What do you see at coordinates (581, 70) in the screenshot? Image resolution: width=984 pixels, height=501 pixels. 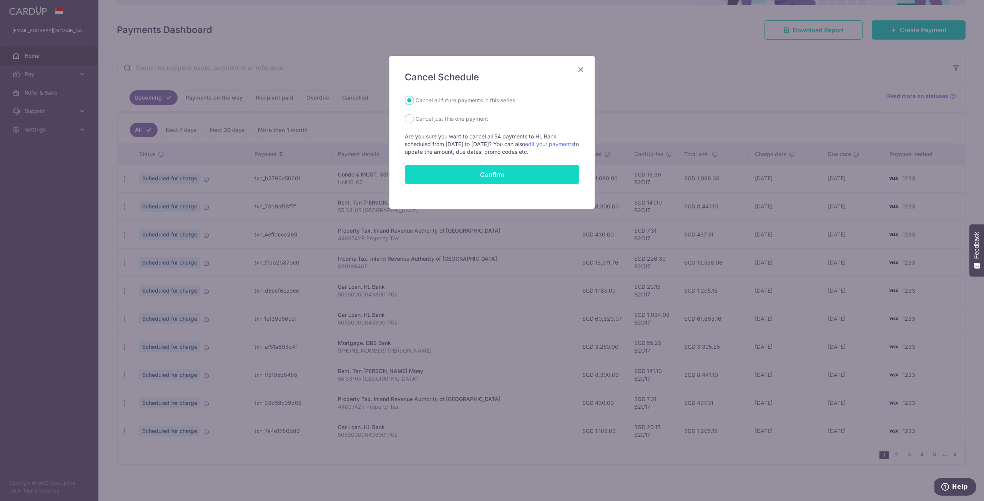 I see `button: Close` at bounding box center [581, 70].